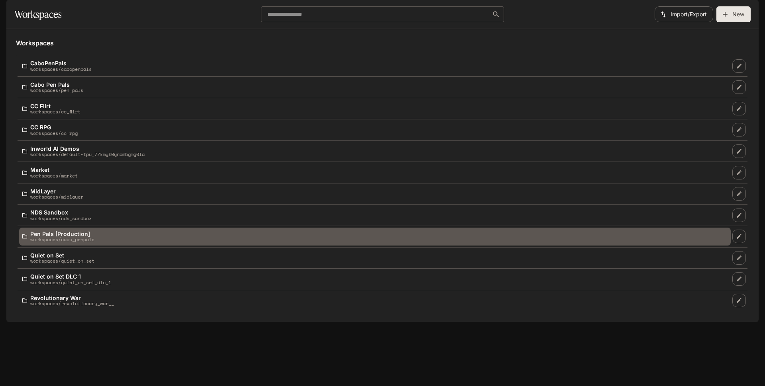 The width and height of the screenshot is (765, 386). Describe the element at coordinates (70, 282) in the screenshot. I see `p: workspaces/quiet_on_set_dlc_1` at that location.